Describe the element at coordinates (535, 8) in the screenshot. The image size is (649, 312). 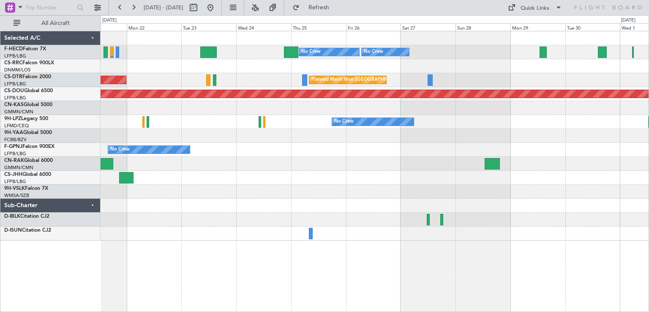
I see `button: Quick Links` at that location.